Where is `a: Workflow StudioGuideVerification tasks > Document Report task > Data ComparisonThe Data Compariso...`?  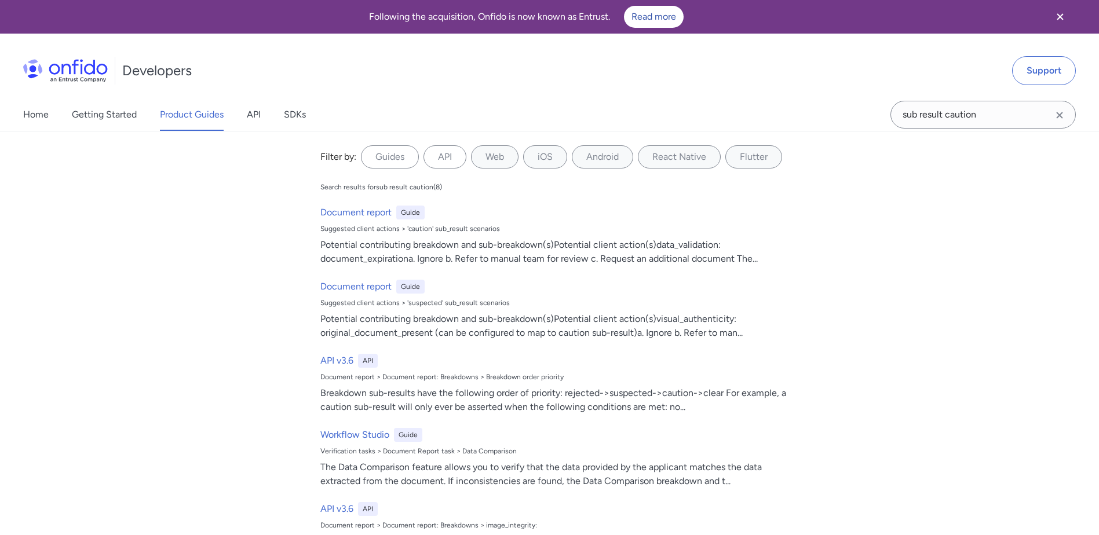 a: Workflow StudioGuideVerification tasks > Document Report task > Data ComparisonThe Data Compariso... is located at coordinates (554, 458).